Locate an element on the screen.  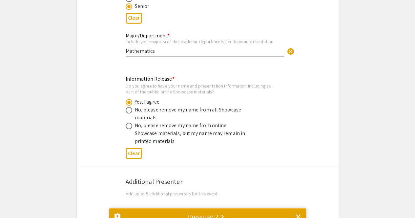
div: Do you agree to have your name and presentation information including as part of the public onlin... is located at coordinates (202, 89).